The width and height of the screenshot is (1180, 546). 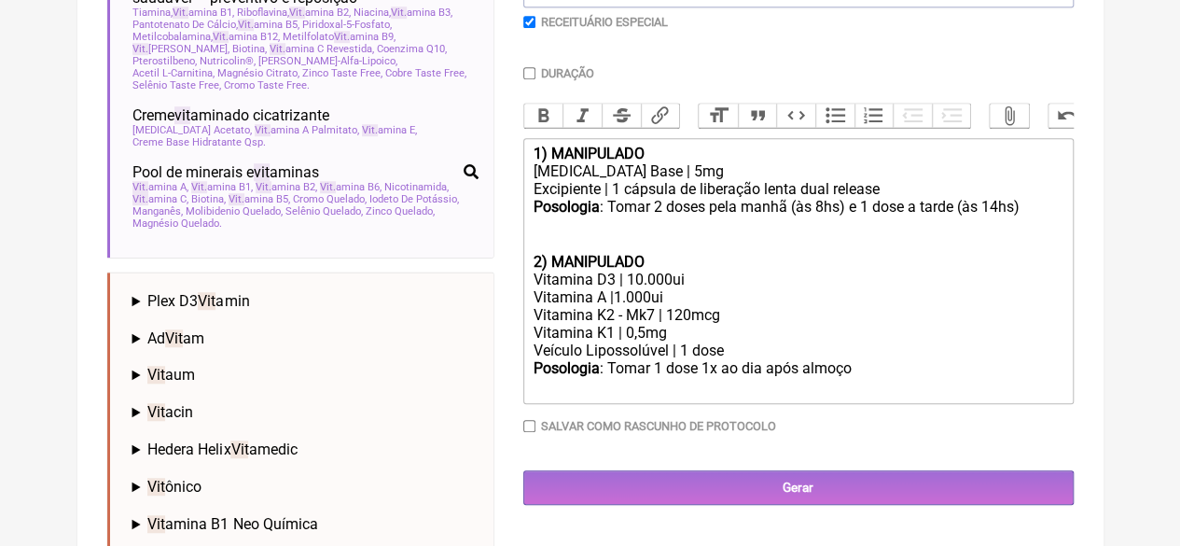 I want to click on summary: AdVitam, so click(x=305, y=338).